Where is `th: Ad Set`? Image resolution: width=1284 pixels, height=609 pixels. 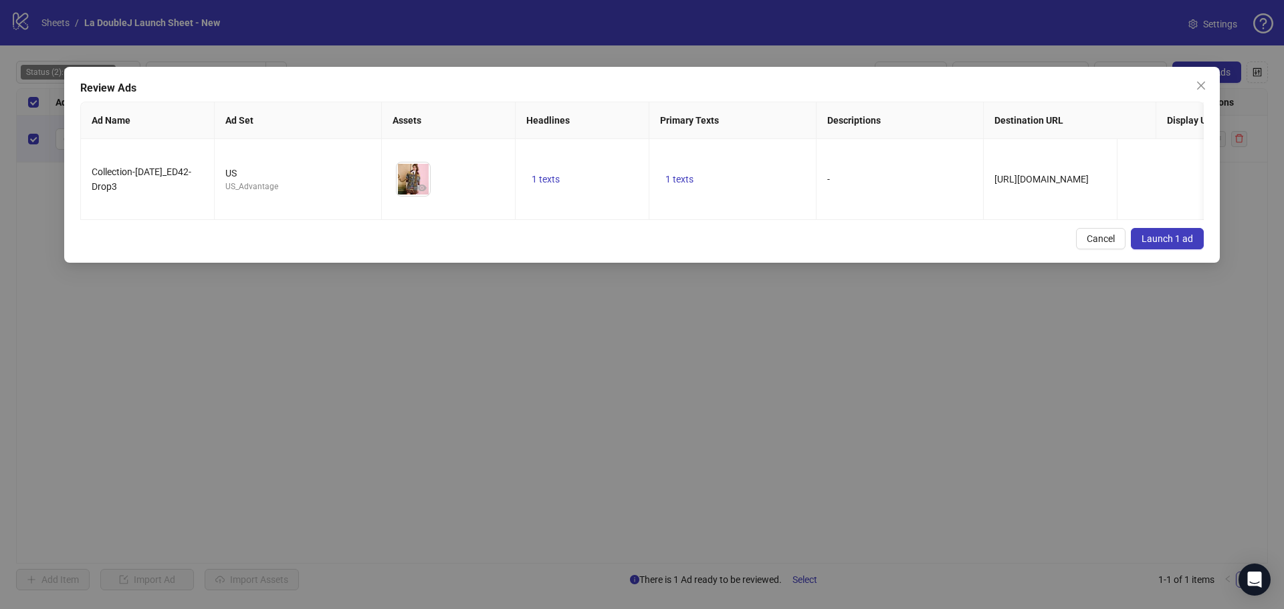 th: Ad Set is located at coordinates (298, 120).